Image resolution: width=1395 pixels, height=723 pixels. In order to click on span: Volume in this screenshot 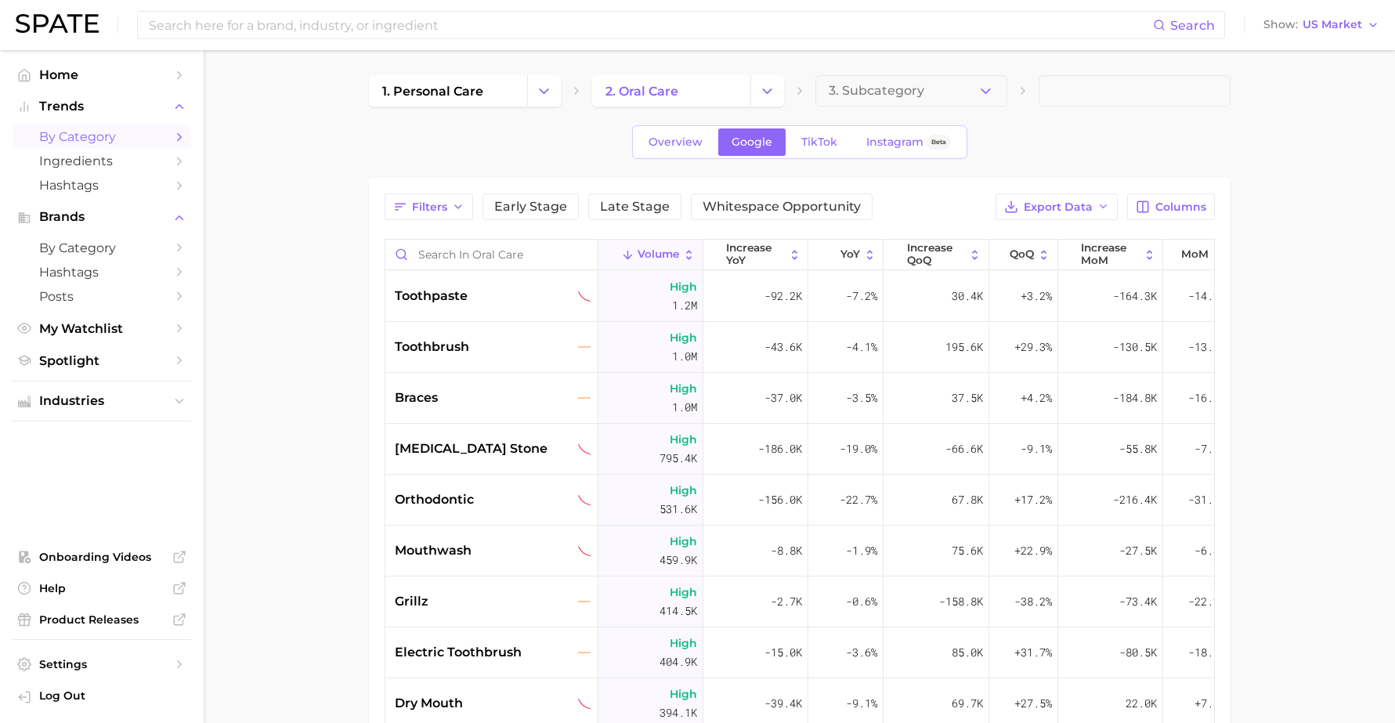, I will do `click(658, 255)`.